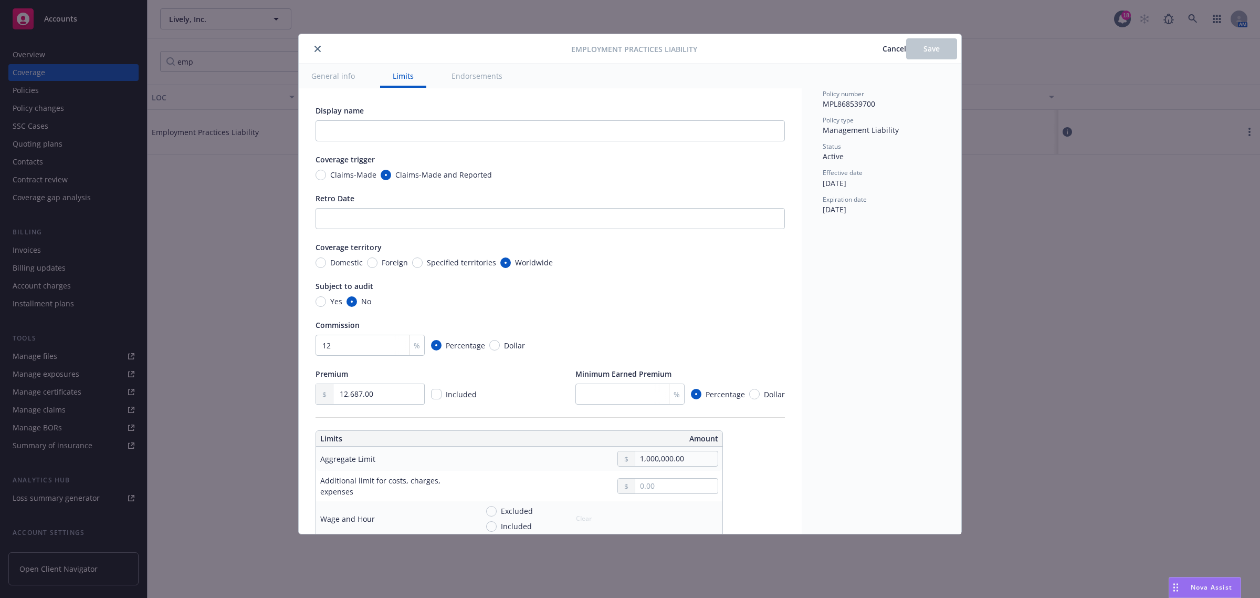 This screenshot has width=1260, height=598. I want to click on button: General info, so click(333, 76).